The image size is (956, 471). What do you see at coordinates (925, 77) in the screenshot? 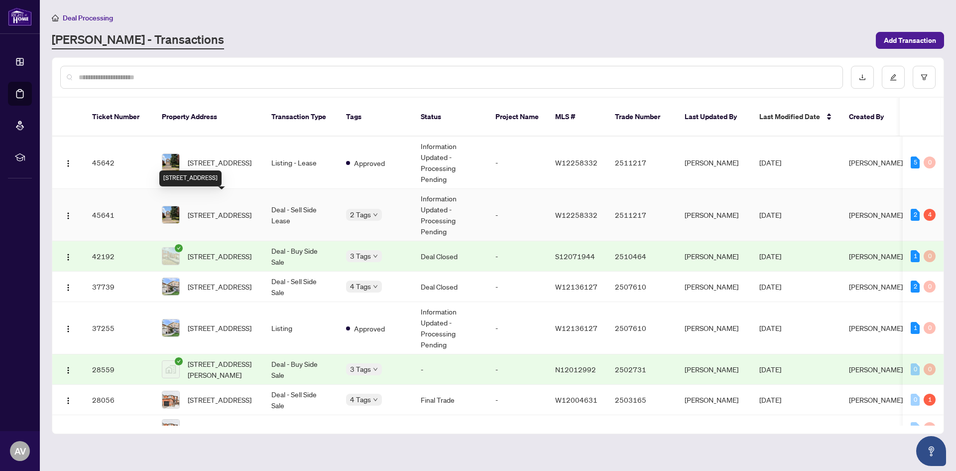
I see `button: filter` at bounding box center [925, 77].